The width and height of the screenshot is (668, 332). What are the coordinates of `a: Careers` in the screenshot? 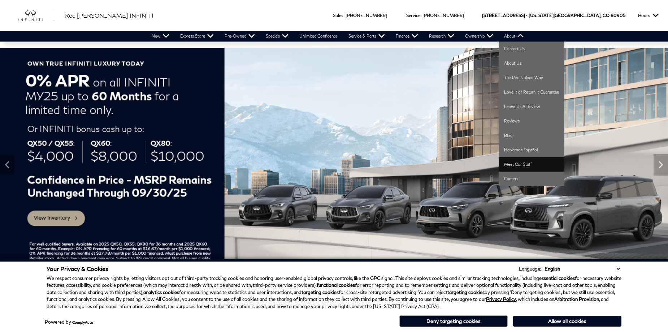 It's located at (531, 179).